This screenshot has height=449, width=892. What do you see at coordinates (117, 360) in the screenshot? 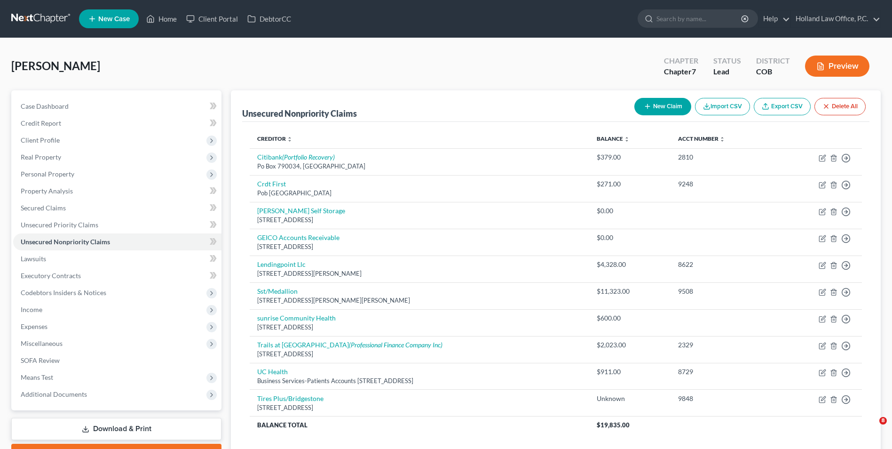
I see `a: SOFA Review` at bounding box center [117, 360].